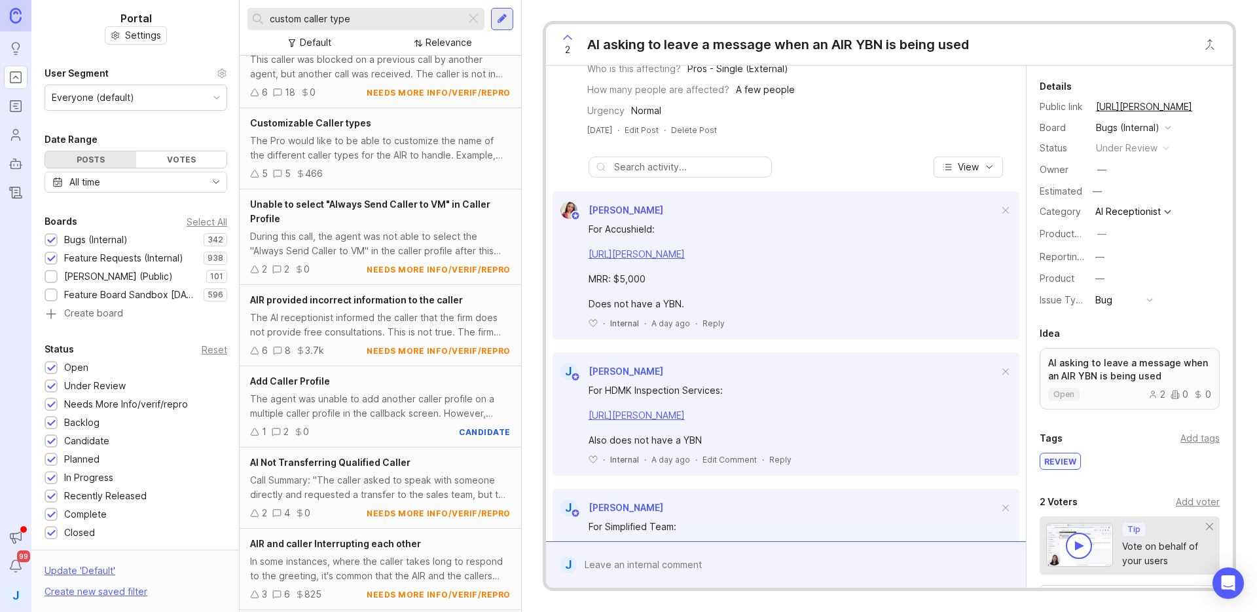 Image resolution: width=1257 pixels, height=612 pixels. Describe the element at coordinates (82, 422) in the screenshot. I see `div: Backlog` at that location.